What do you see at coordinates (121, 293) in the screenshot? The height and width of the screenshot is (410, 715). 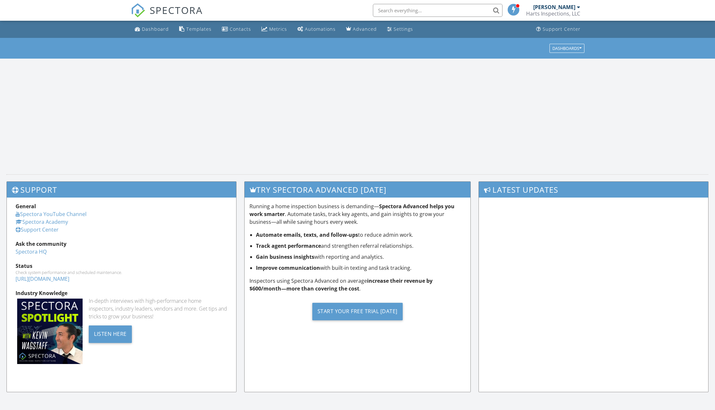 I see `div: Industry Knowledge` at bounding box center [121, 293].